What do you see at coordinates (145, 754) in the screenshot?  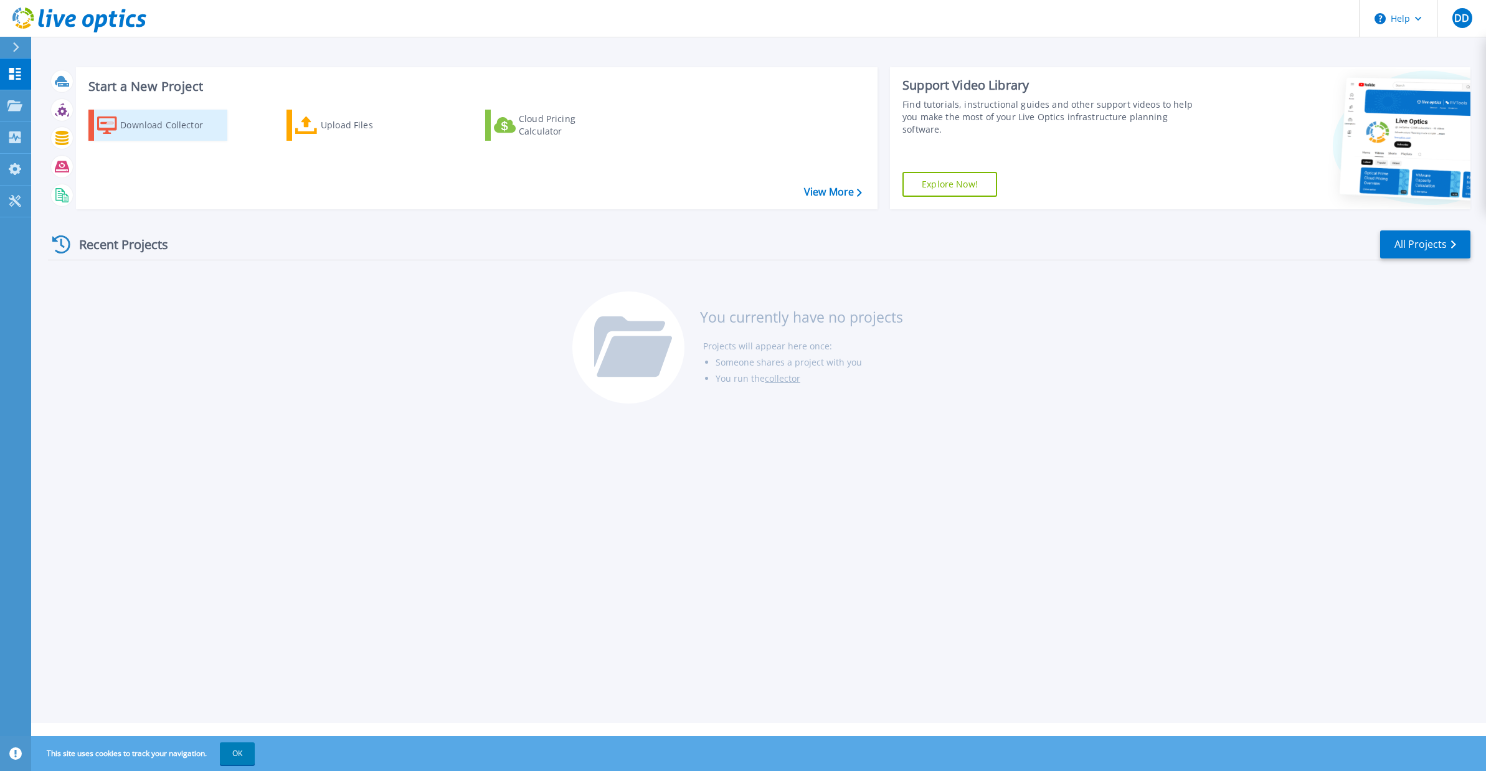 I see `span: This site uses cookies to track your navigation.` at bounding box center [145, 754].